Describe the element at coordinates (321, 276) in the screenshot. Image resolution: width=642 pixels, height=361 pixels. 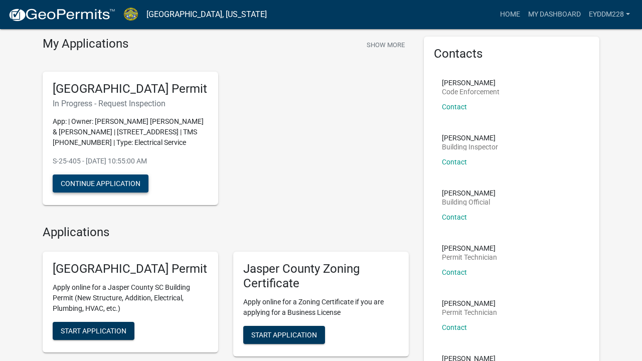
I see `h5: Jasper County Zoning Certificate` at that location.